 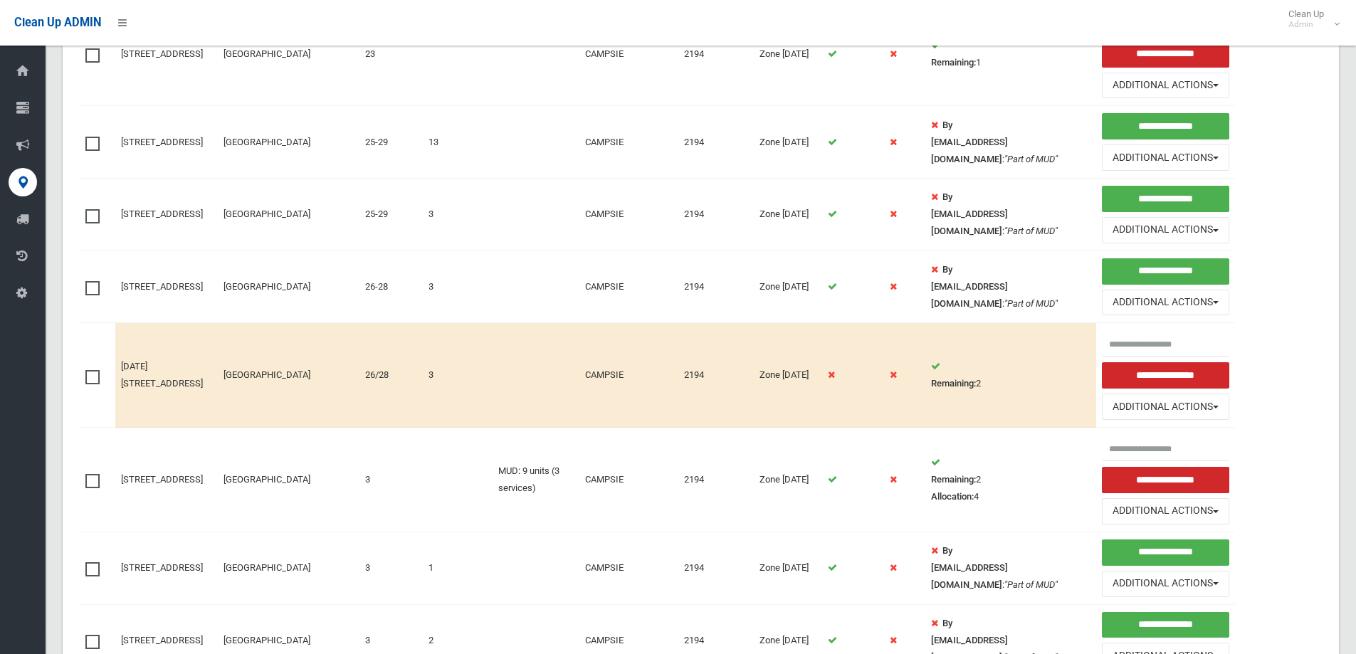 I want to click on td: 26/28, so click(x=391, y=375).